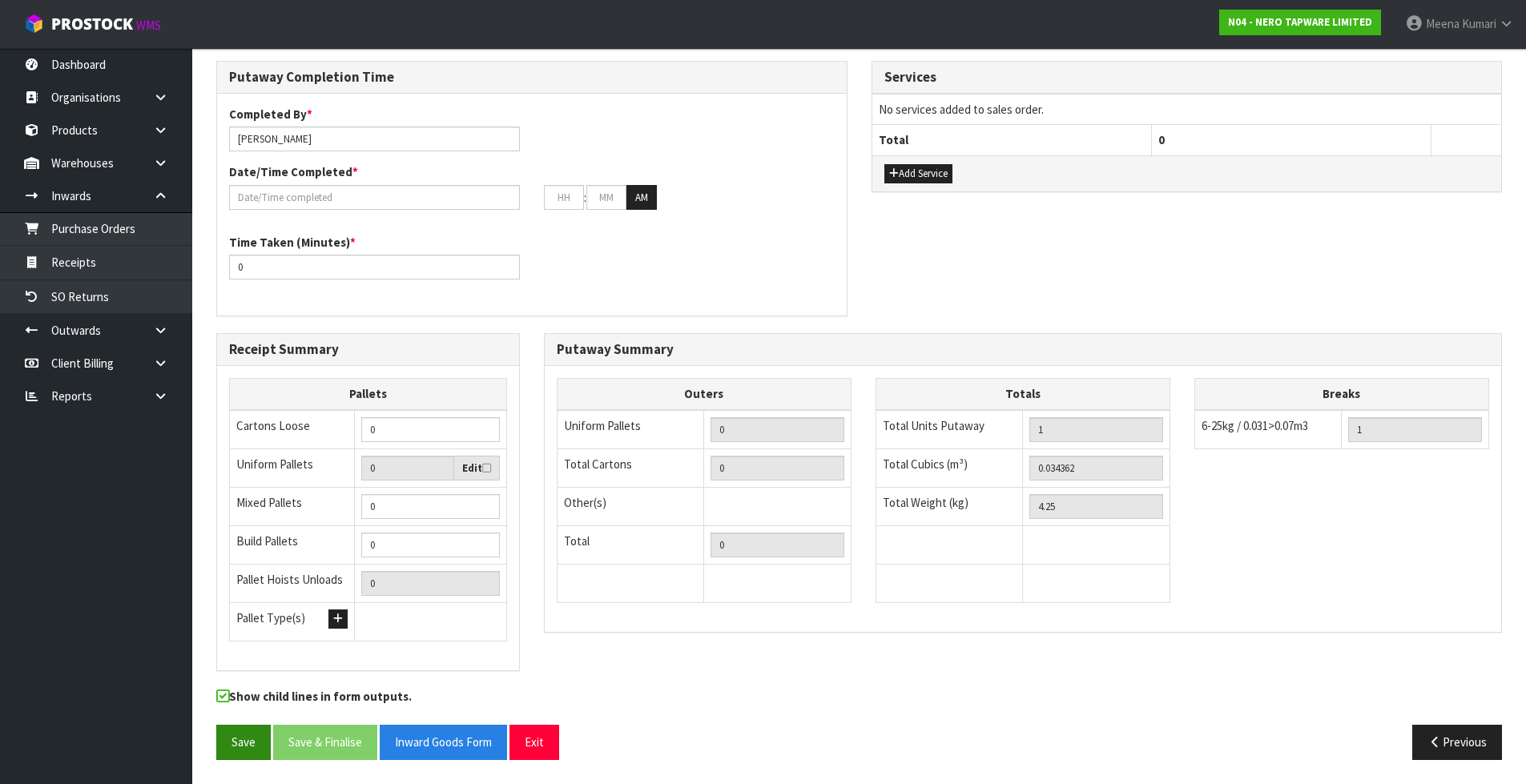 The height and width of the screenshot is (784, 1526). What do you see at coordinates (92, 24) in the screenshot?
I see `span: ProStock` at bounding box center [92, 24].